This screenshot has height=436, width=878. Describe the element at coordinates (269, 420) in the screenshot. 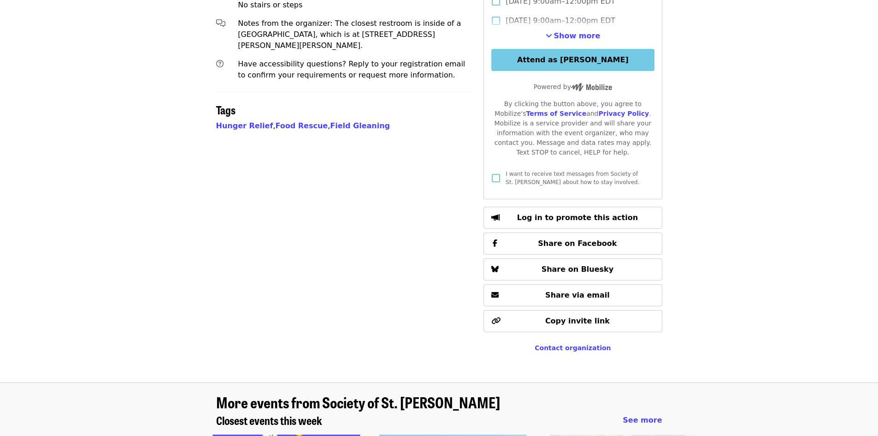

I see `span: Closest events this week` at that location.